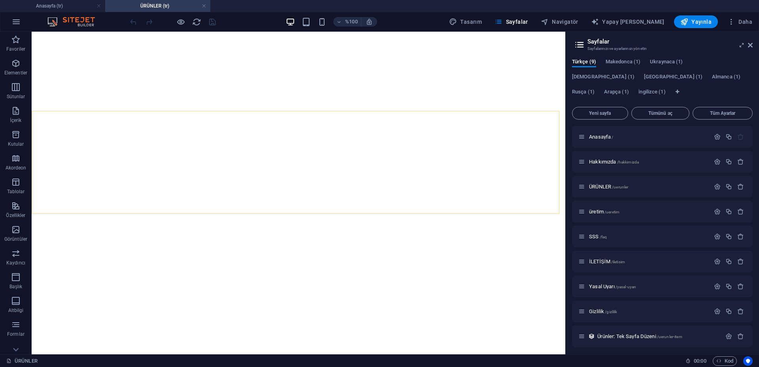 The height and width of the screenshot is (367, 759). Describe the element at coordinates (181, 22) in the screenshot. I see `button: Önizleme modundan çıkıp düzenlemeye devam etmek için buraya tıklayın` at that location.